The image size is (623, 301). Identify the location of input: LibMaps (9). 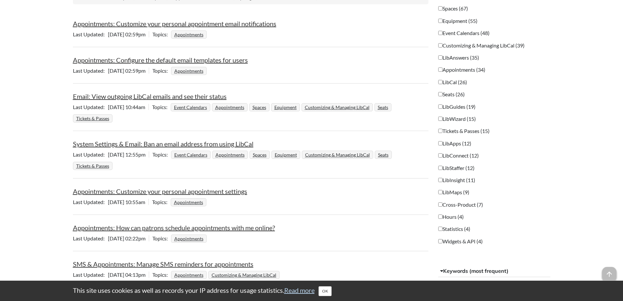
(441, 192).